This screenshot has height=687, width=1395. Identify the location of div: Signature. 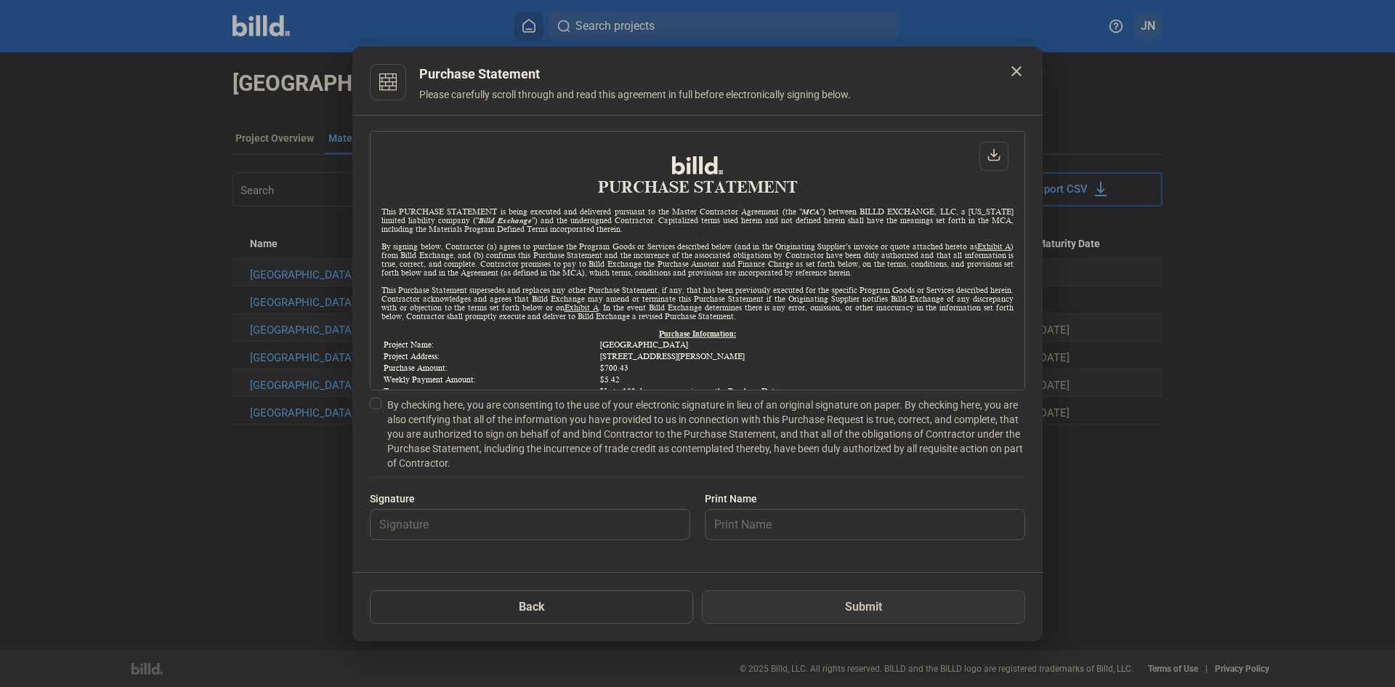
(530, 498).